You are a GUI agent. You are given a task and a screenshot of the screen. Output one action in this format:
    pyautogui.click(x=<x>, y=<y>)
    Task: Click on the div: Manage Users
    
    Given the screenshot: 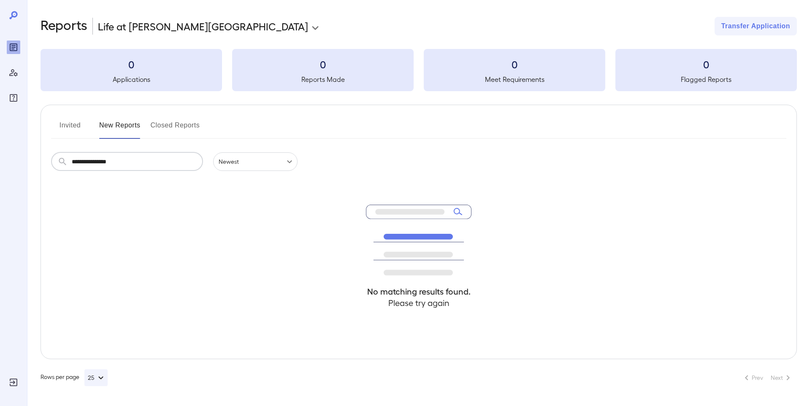 What is the action you would take?
    pyautogui.click(x=14, y=73)
    